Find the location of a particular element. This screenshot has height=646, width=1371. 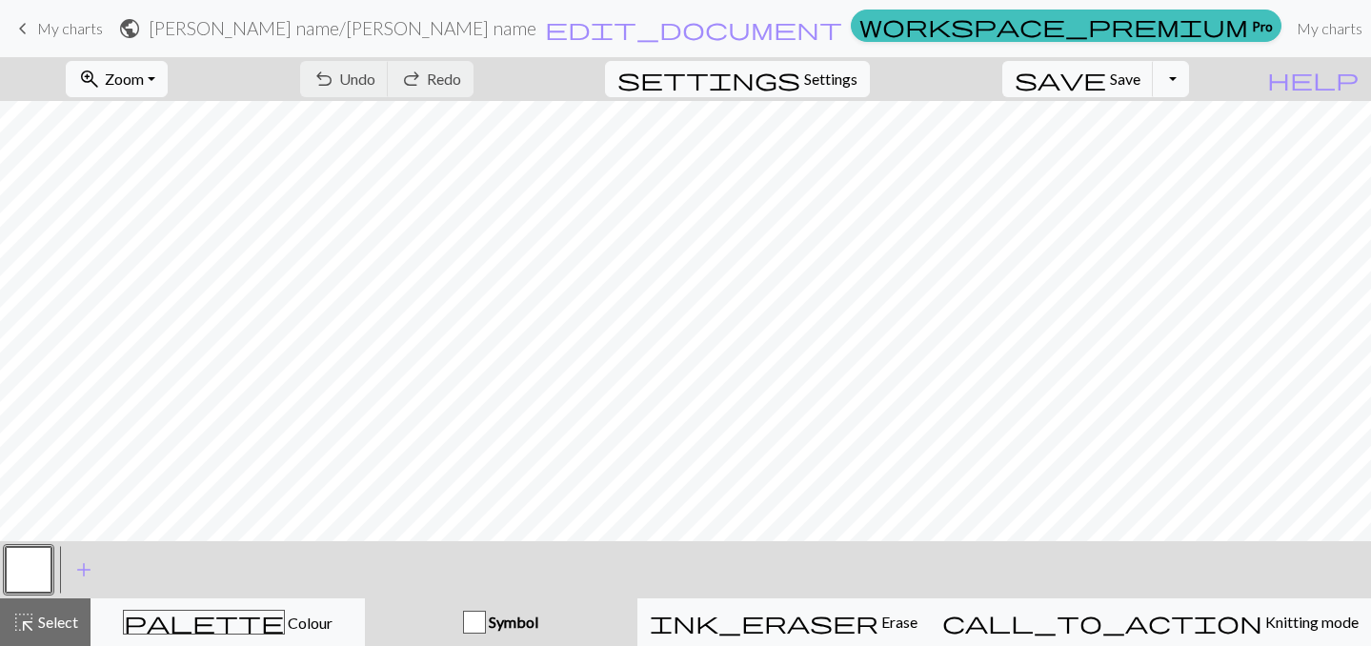

span: help is located at coordinates (1312, 79).